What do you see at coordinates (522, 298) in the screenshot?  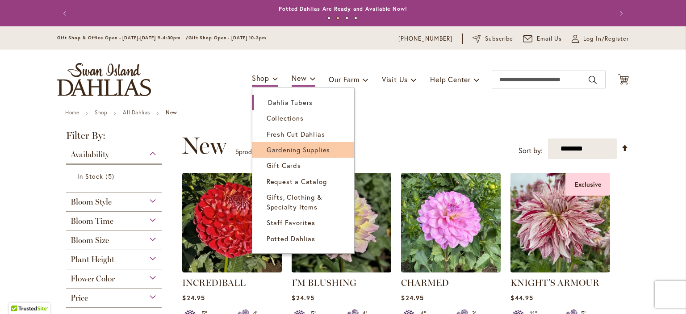 I see `span: $44.95` at bounding box center [522, 298].